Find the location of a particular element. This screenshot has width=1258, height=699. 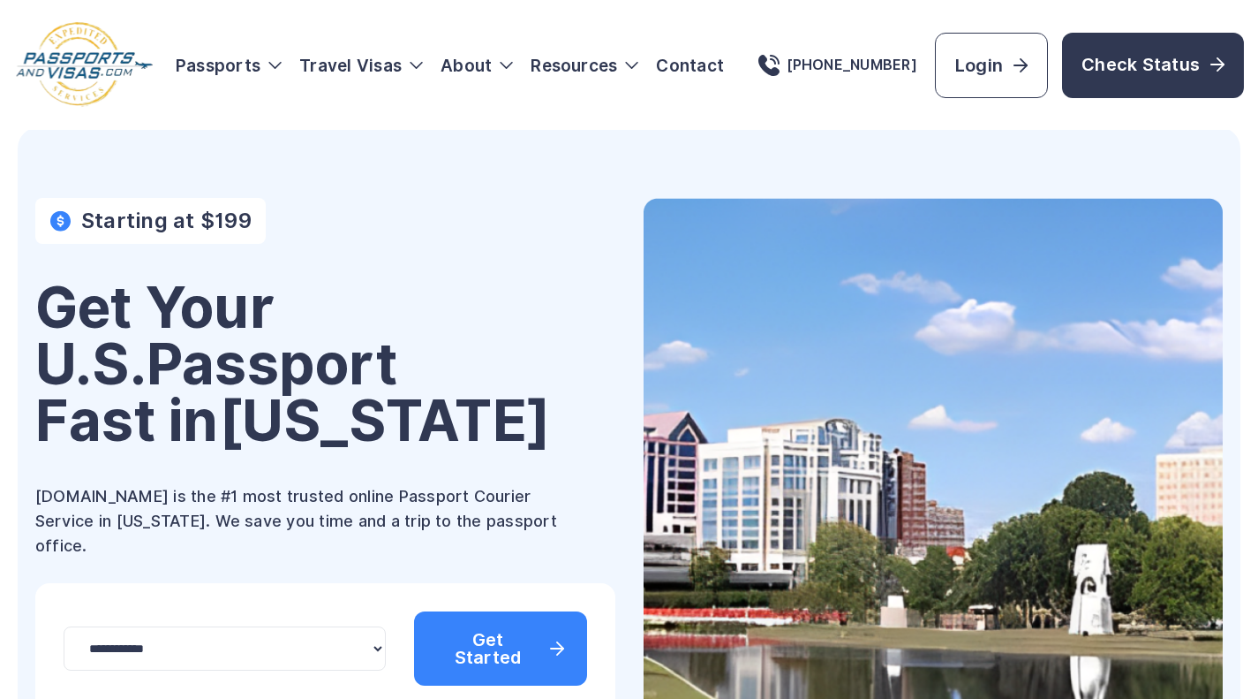

h4: Starting at $199 is located at coordinates (166, 221).